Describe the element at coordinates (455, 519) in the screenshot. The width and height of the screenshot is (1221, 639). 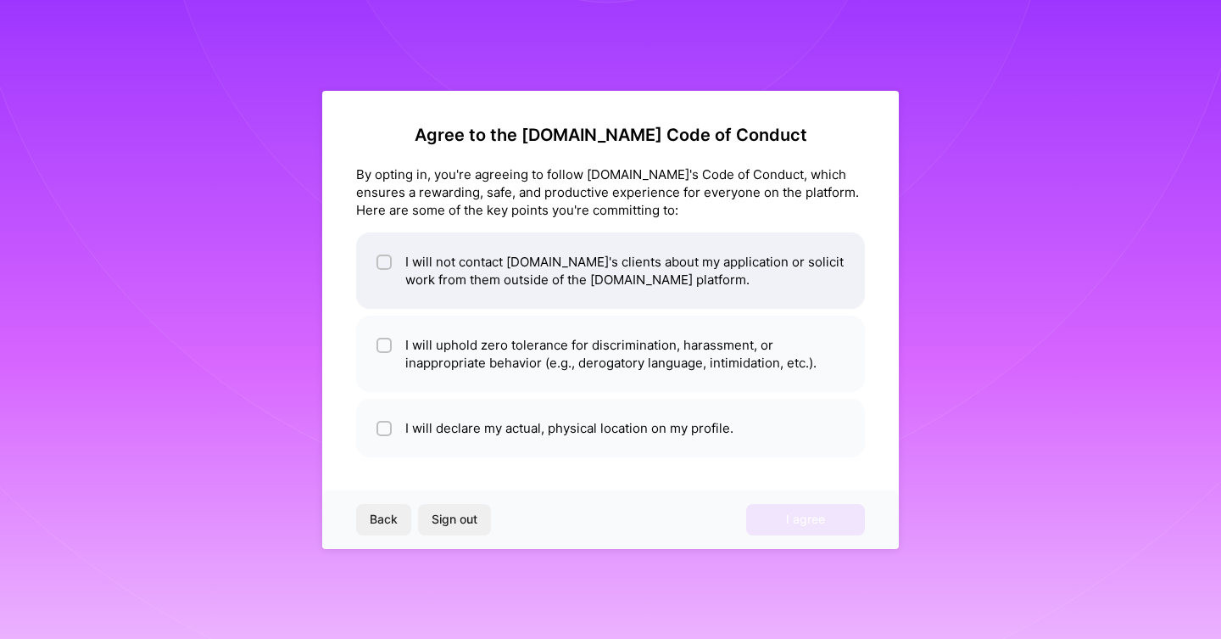
I see `button: Sign out` at that location.